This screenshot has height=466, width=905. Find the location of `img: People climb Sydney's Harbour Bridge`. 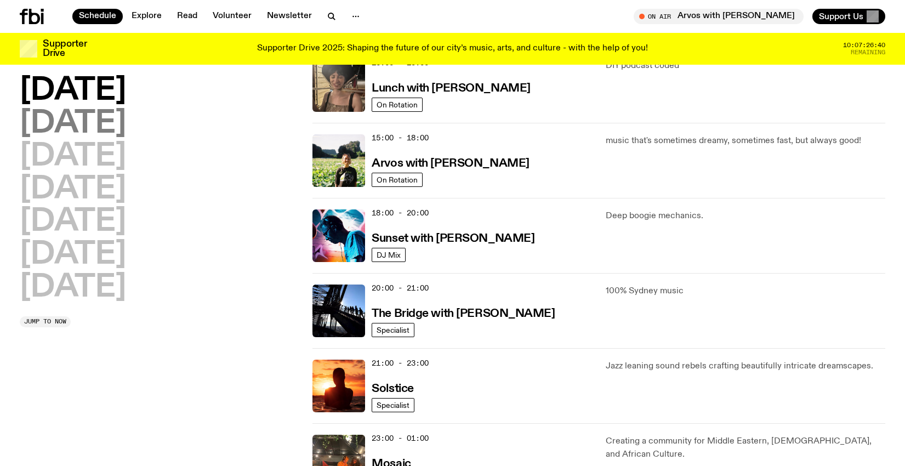

img: People climb Sydney's Harbour Bridge is located at coordinates (339, 311).